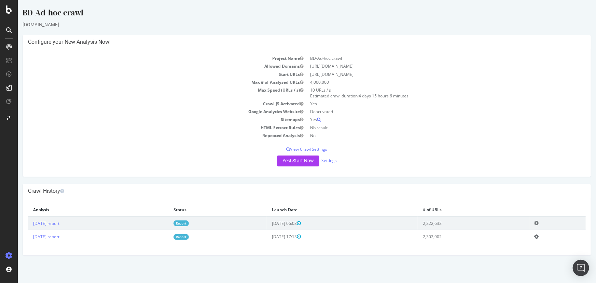 The width and height of the screenshot is (596, 283). What do you see at coordinates (149, 111) in the screenshot?
I see `td: Google Analytics Website` at bounding box center [149, 111].